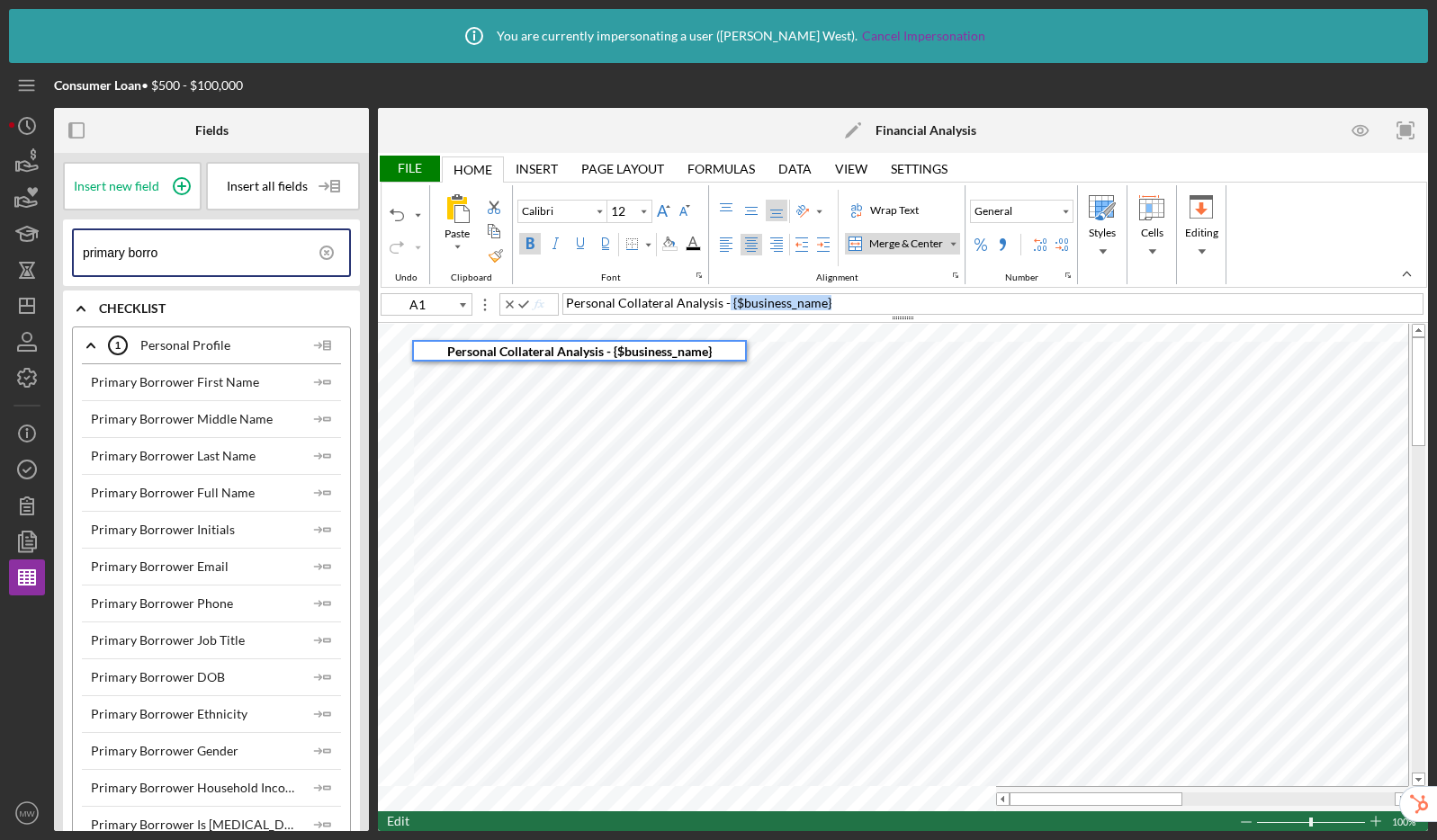  Describe the element at coordinates (605, 244) in the screenshot. I see `label: Double Underline` at that location.